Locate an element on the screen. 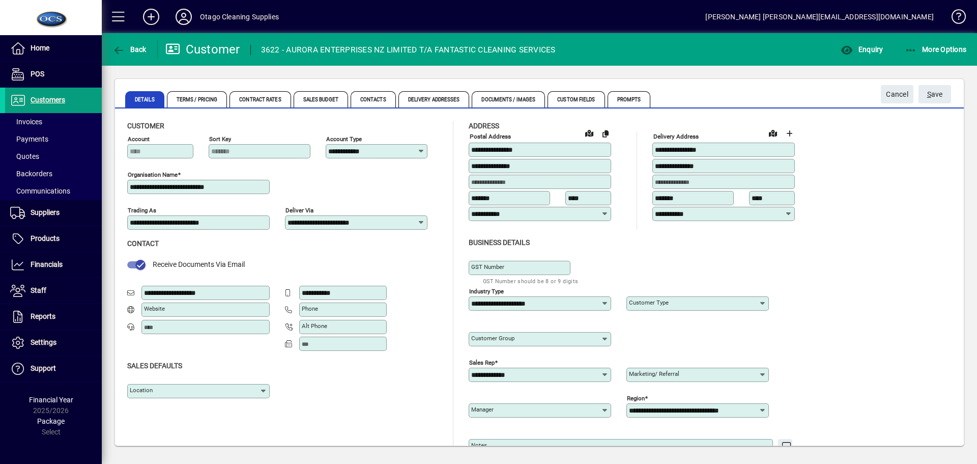  div: Customer is located at coordinates (202, 49).